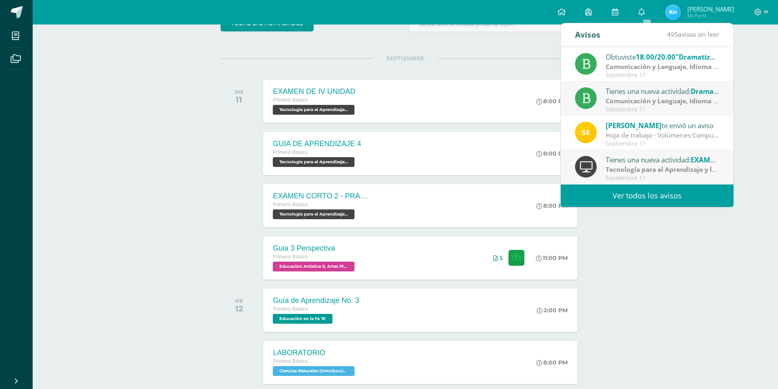 This screenshot has width=778, height=389. Describe the element at coordinates (498, 258) in the screenshot. I see `div: Archivos entregados` at that location.